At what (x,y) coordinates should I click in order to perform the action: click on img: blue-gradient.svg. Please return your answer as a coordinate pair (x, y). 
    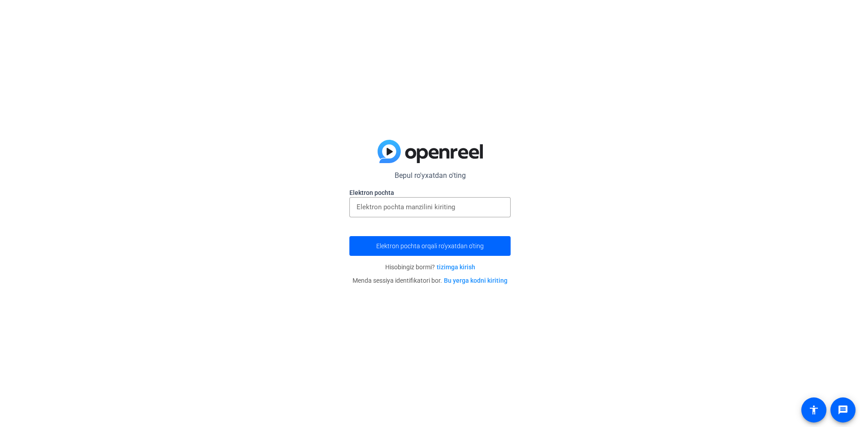
    Looking at the image, I should click on (430, 151).